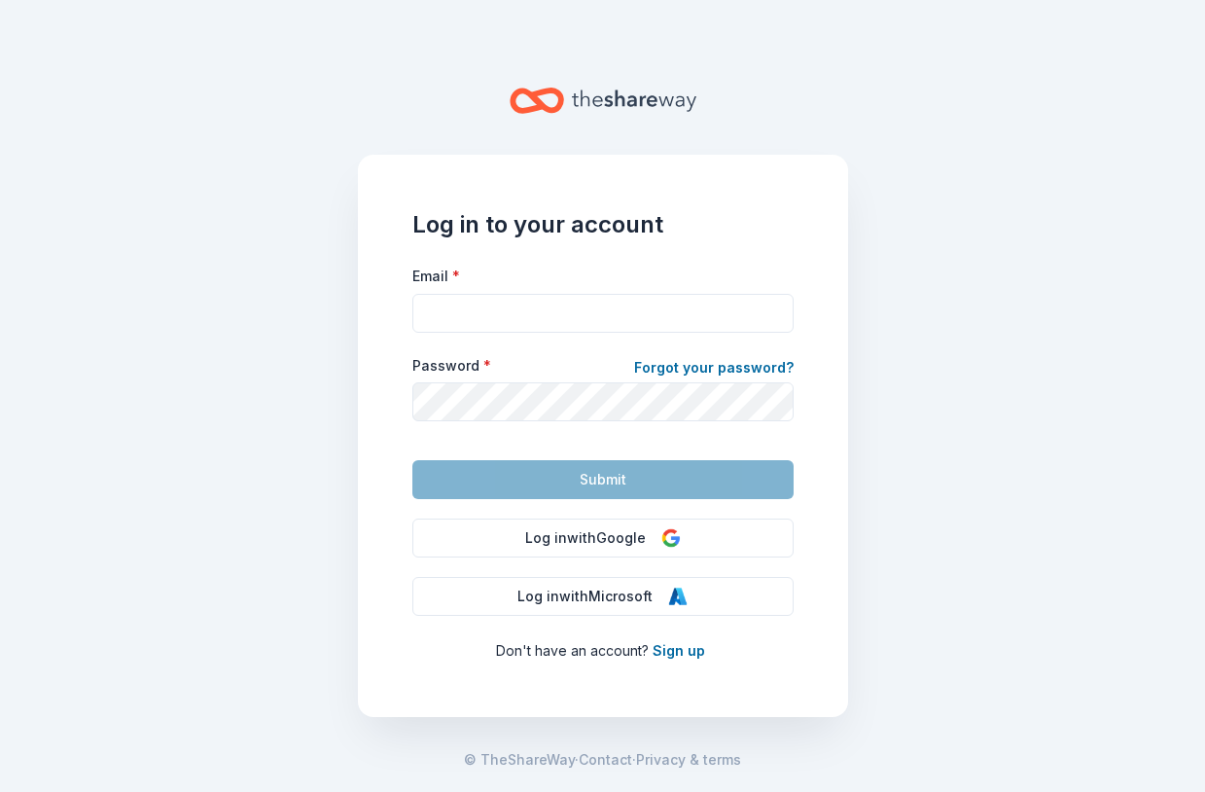  I want to click on button: Log inwithGoogle, so click(603, 538).